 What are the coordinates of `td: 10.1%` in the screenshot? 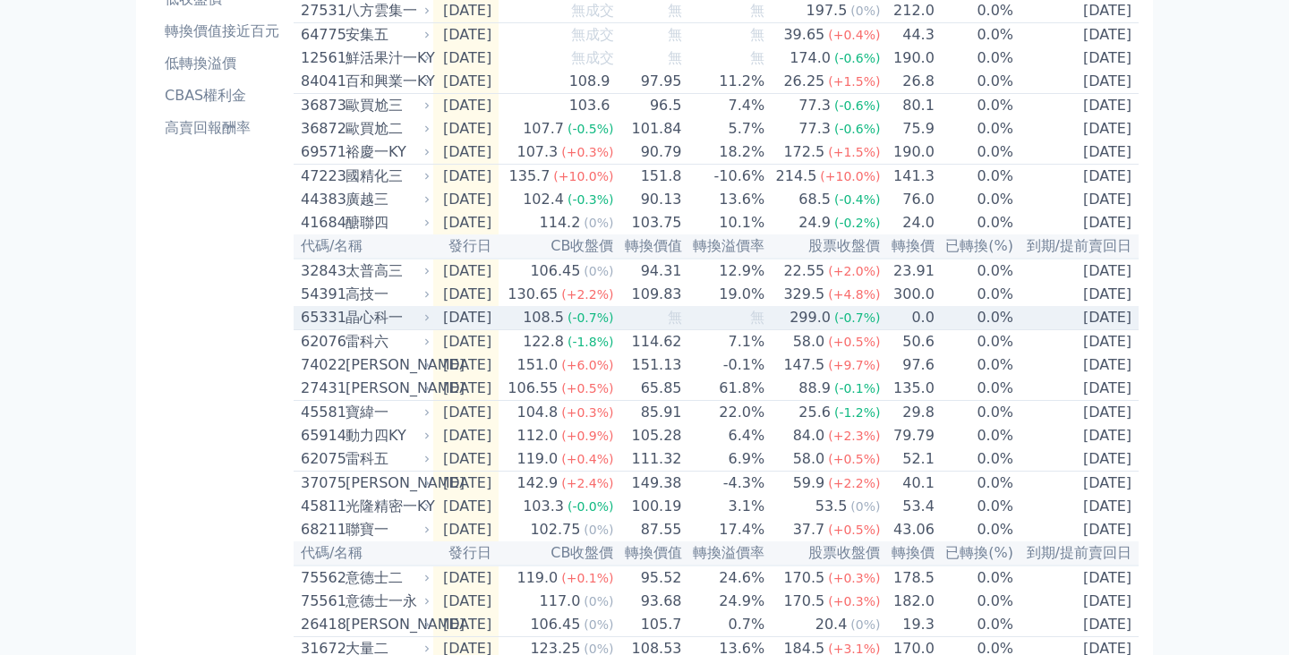 It's located at (724, 223).